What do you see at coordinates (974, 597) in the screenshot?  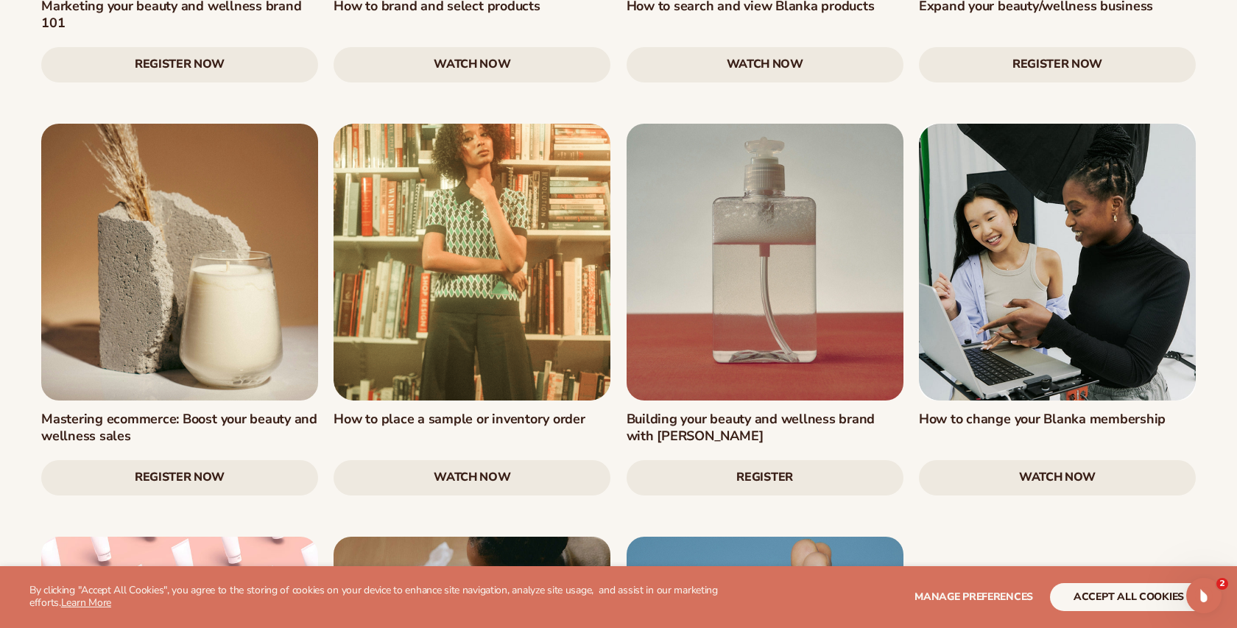 I see `button: Manage preferences` at bounding box center [974, 597].